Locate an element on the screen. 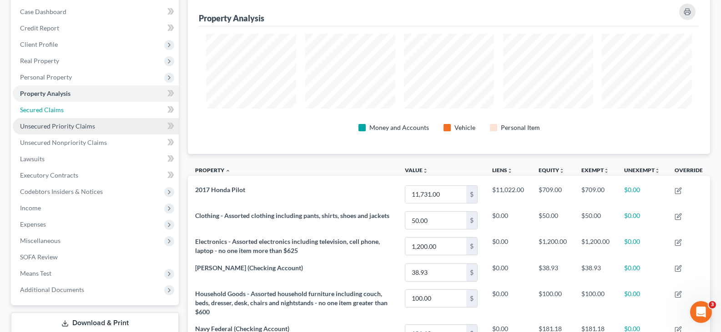 The width and height of the screenshot is (721, 332). span: Lawsuits is located at coordinates (32, 159).